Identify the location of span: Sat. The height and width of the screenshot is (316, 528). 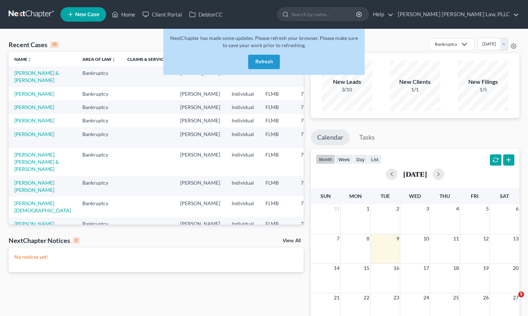
(504, 196).